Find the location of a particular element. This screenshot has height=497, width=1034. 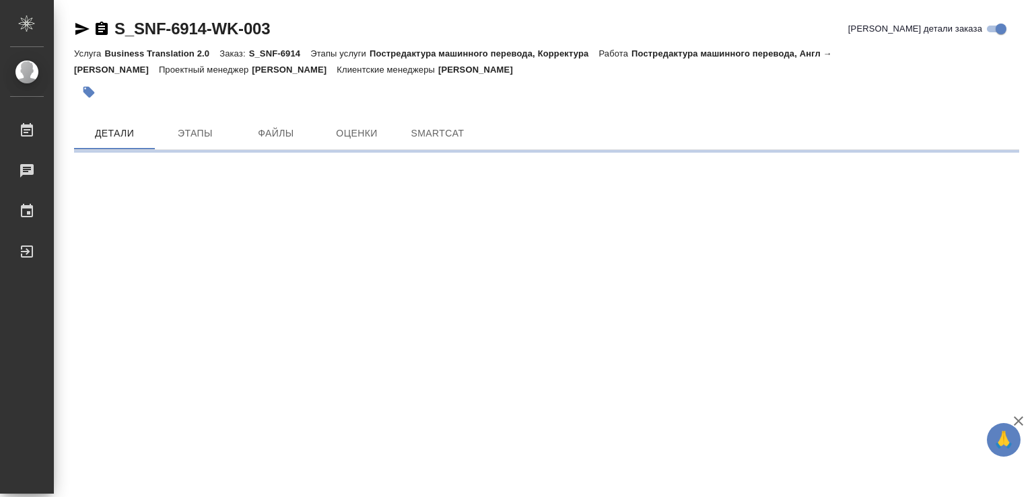

p: Этапы услуги is located at coordinates (340, 53).